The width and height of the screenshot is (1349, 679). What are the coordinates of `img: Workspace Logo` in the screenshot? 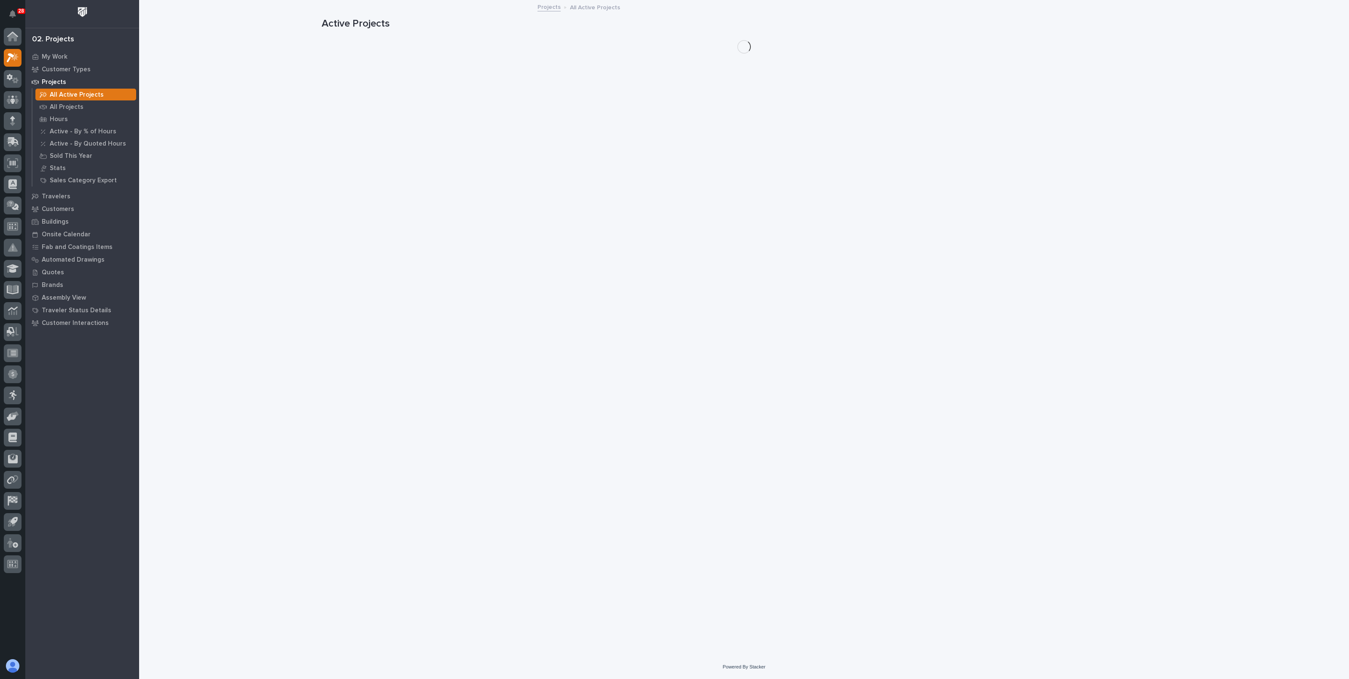 It's located at (82, 12).